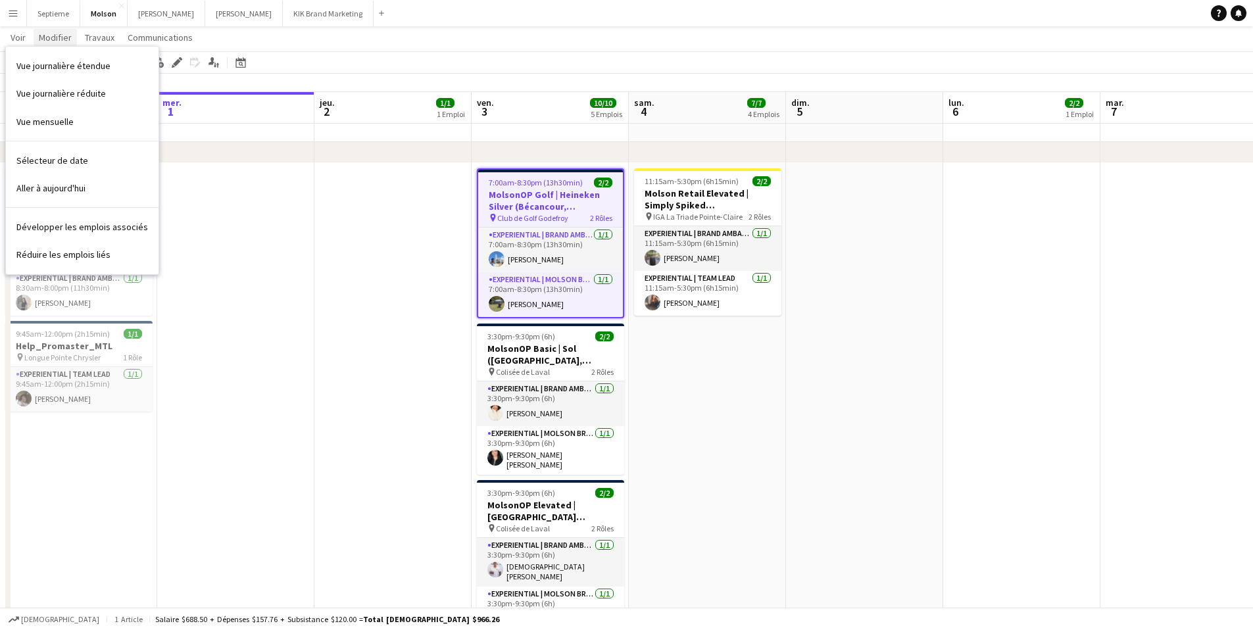 The width and height of the screenshot is (1253, 630). I want to click on span: 7/7, so click(756, 103).